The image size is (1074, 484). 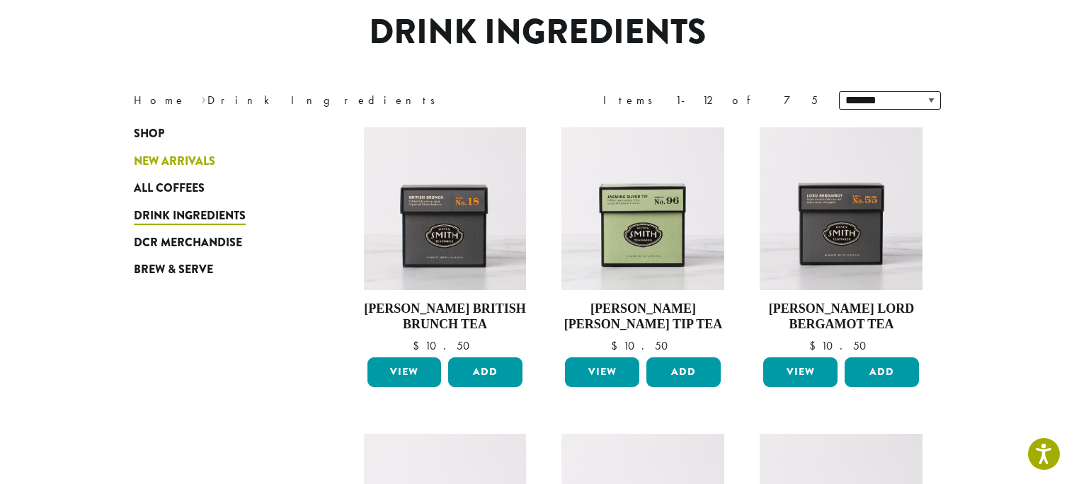 I want to click on a: Drink Ingredients, so click(x=219, y=215).